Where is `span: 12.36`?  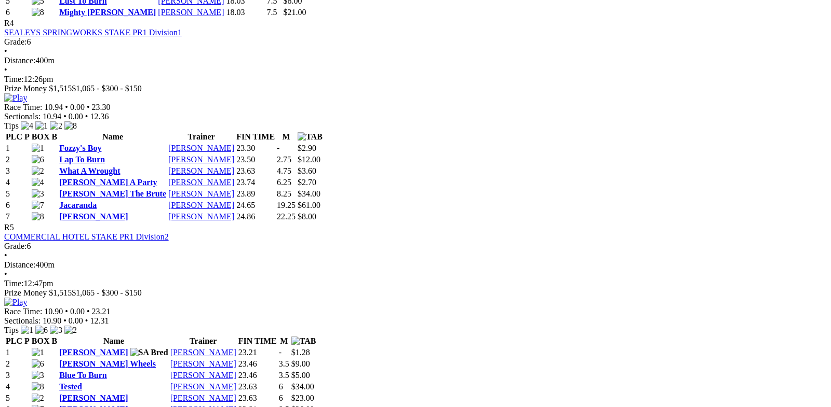
span: 12.36 is located at coordinates (99, 116).